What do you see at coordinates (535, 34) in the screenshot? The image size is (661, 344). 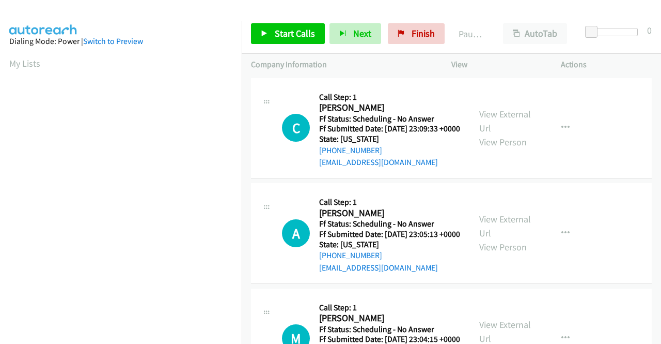 I see `button: AutoTab` at bounding box center [535, 34].